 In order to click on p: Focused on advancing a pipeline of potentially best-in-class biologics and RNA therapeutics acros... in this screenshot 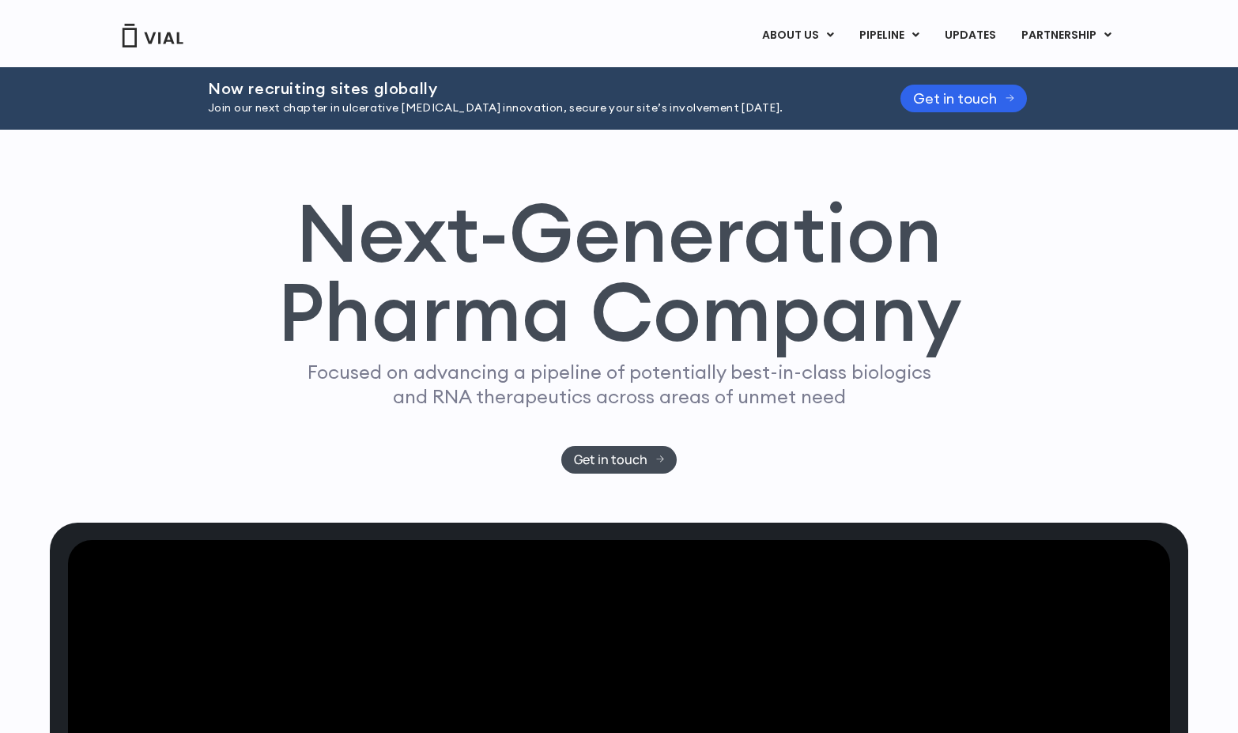, I will do `click(619, 384)`.